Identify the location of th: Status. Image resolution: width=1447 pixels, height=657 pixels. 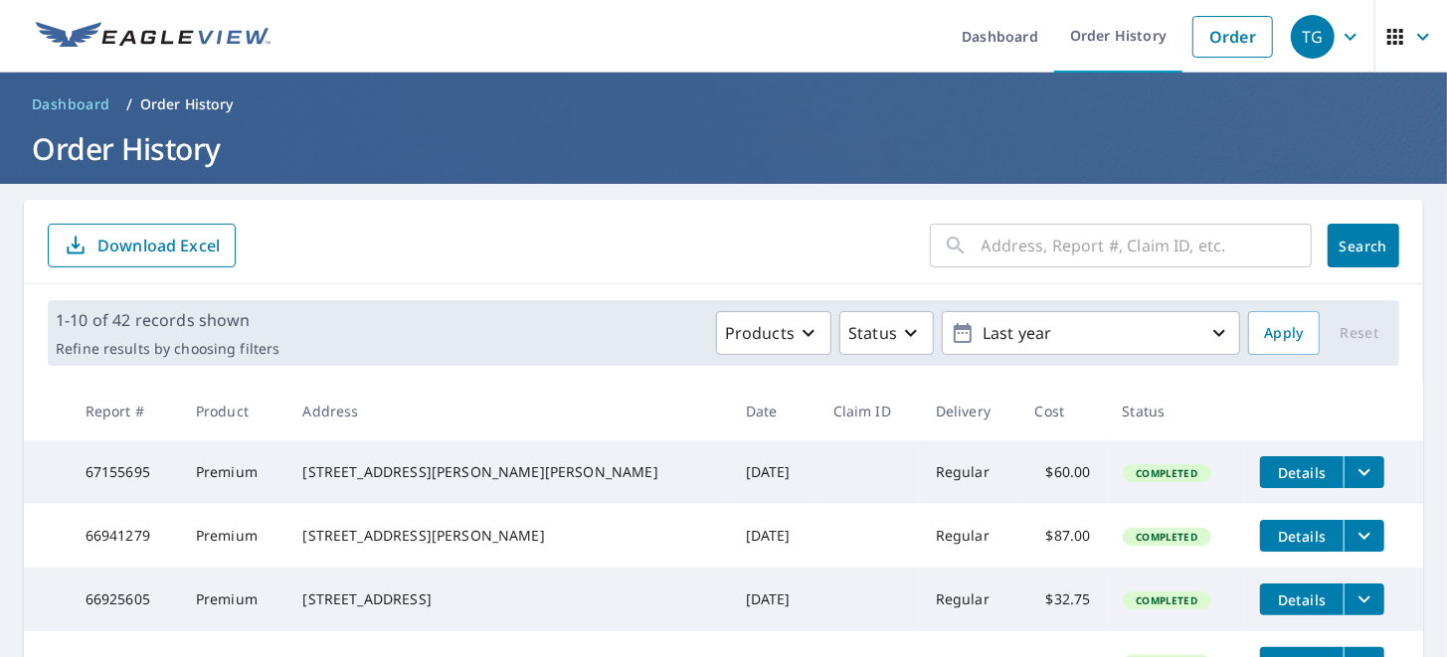
(1176, 411).